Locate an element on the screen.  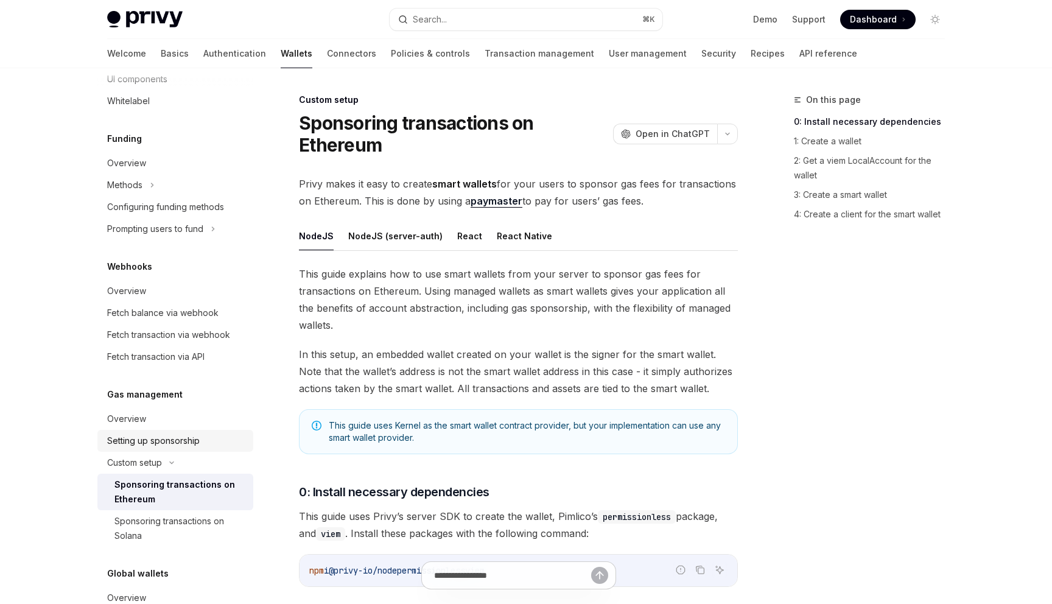
span: This guide uses Privy’s server SDK to create the wallet, Pimlico’s package, and . Install these p... is located at coordinates (518, 525).